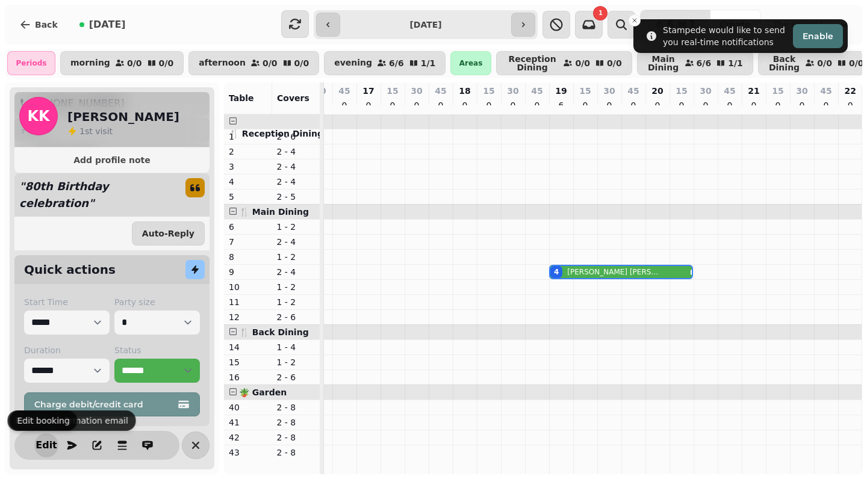  Describe the element at coordinates (105, 405) in the screenshot. I see `span: Charge debit/credit card` at that location.